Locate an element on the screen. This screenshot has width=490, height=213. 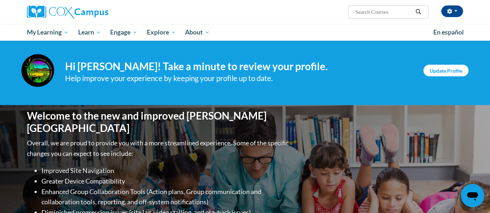
img: Profile Image is located at coordinates (38, 71).